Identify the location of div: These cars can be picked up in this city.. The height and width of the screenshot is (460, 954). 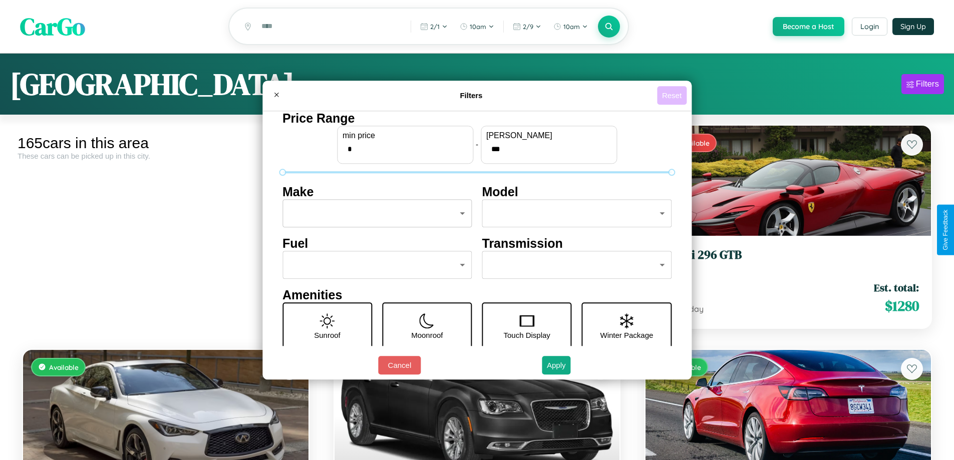
(166, 156).